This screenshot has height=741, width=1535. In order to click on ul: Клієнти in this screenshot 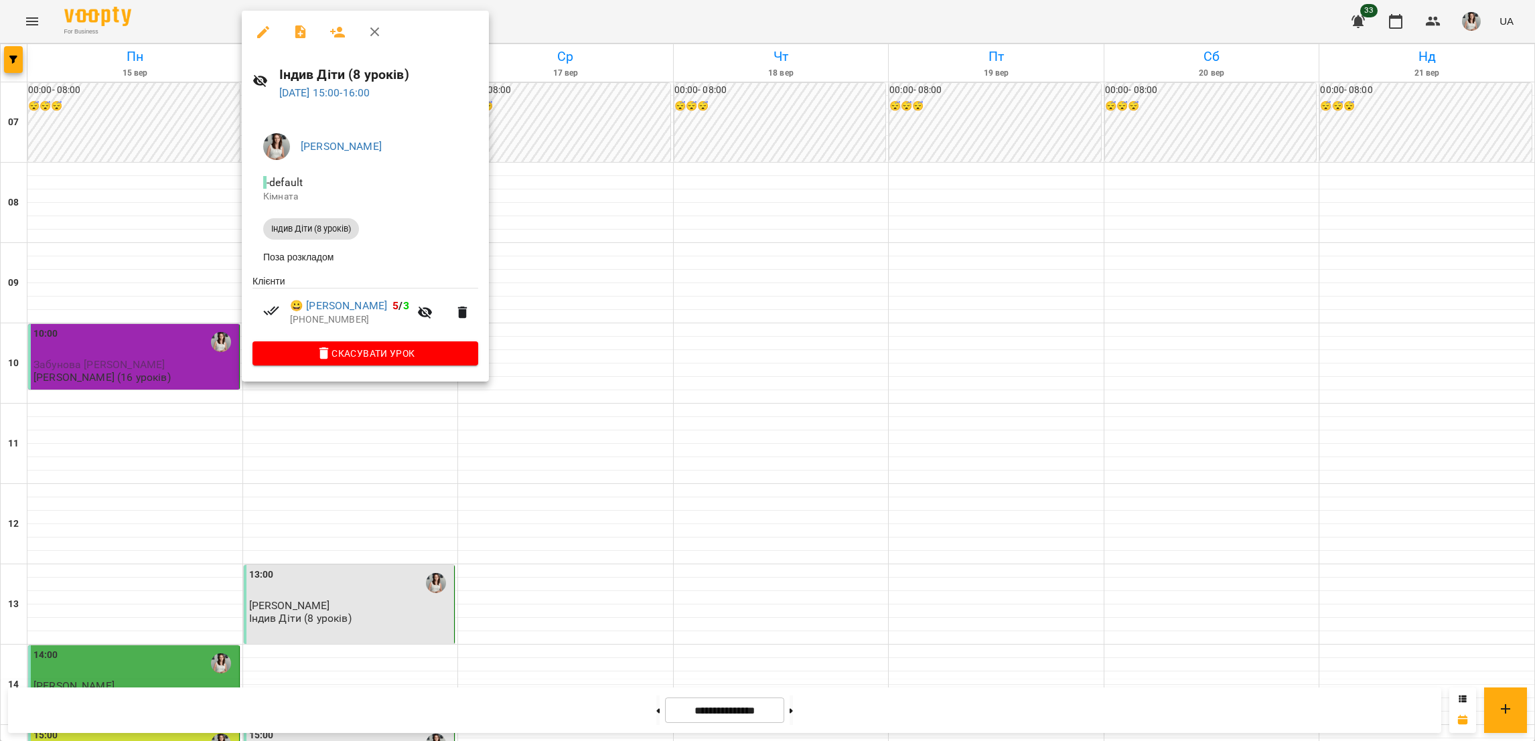, I will do `click(365, 308)`.